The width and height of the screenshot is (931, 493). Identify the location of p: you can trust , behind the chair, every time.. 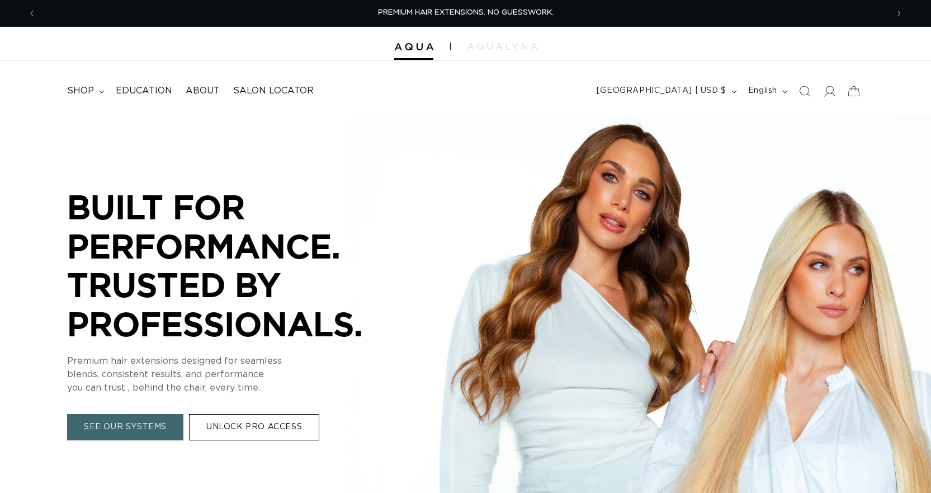
(235, 388).